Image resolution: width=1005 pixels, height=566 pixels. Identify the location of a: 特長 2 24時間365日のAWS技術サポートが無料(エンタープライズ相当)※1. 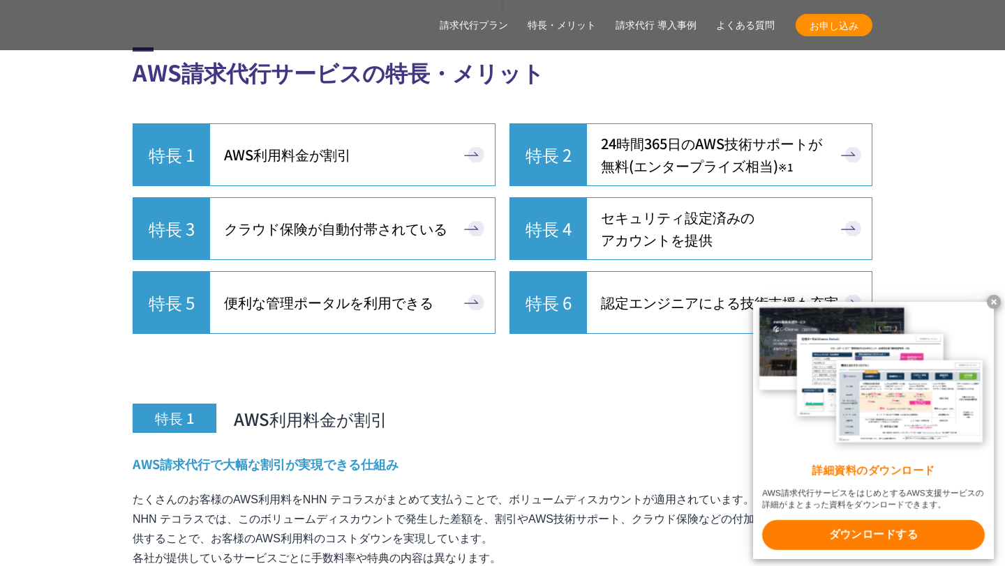
(691, 155).